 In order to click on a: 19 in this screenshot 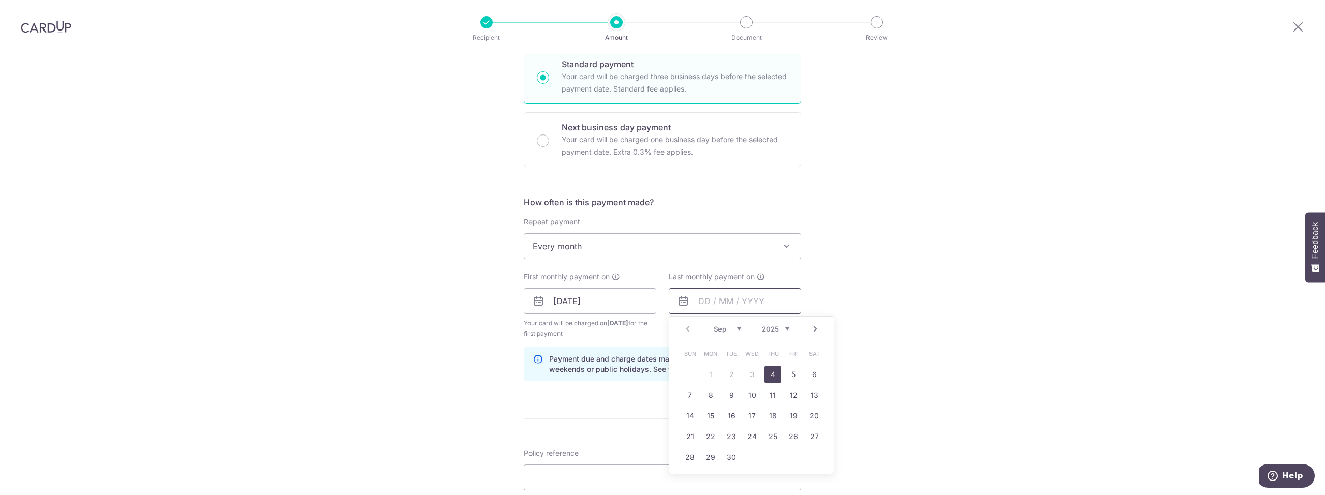, I will do `click(794, 416)`.